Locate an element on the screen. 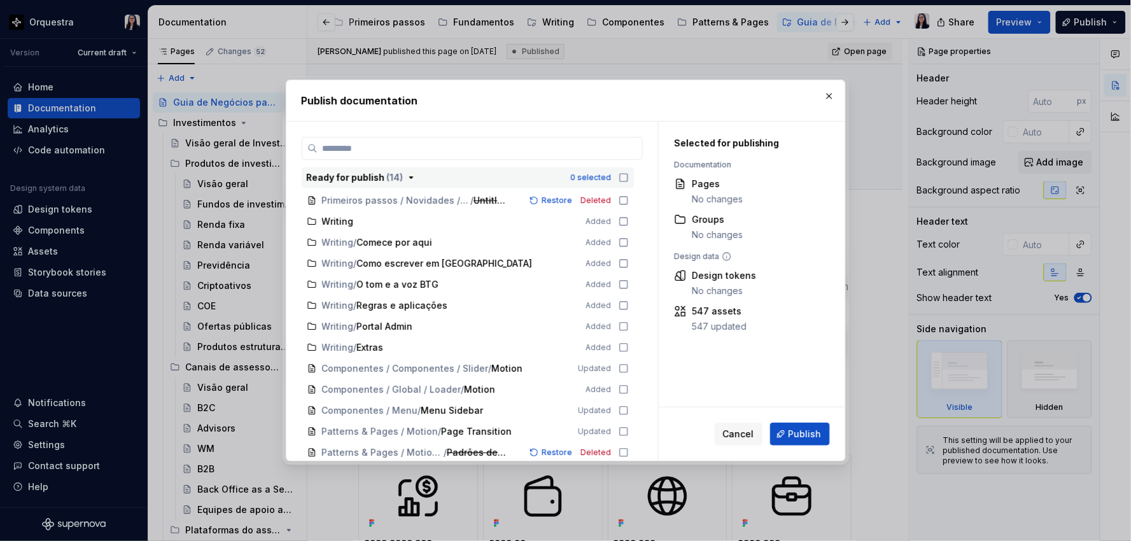 This screenshot has width=1131, height=541. div: Selected for publishing is located at coordinates (745, 143).